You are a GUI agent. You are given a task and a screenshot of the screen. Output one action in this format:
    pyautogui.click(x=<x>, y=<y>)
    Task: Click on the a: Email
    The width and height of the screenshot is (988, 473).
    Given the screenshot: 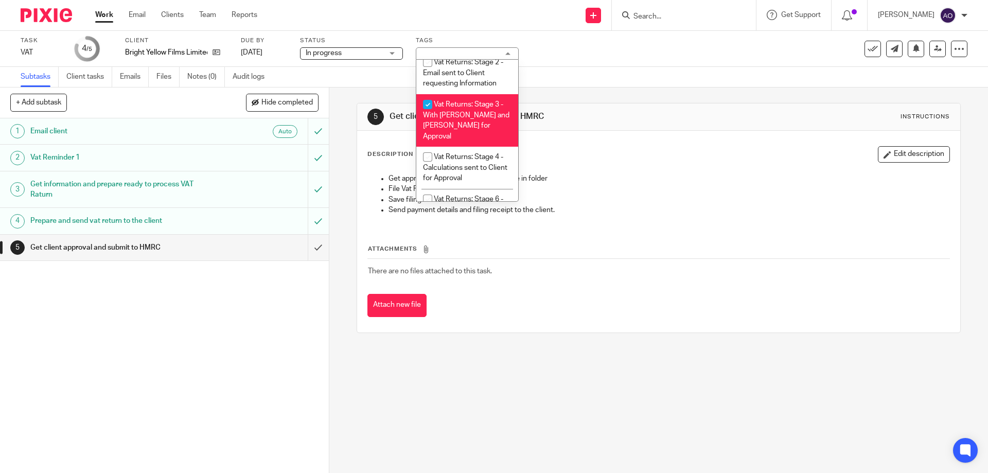 What is the action you would take?
    pyautogui.click(x=137, y=15)
    